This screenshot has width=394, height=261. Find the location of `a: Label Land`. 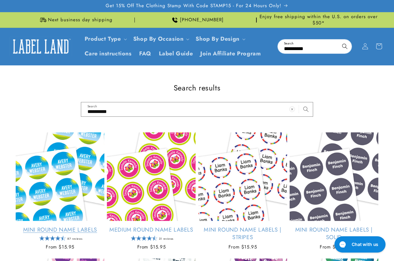

a: Label Land is located at coordinates (41, 46).